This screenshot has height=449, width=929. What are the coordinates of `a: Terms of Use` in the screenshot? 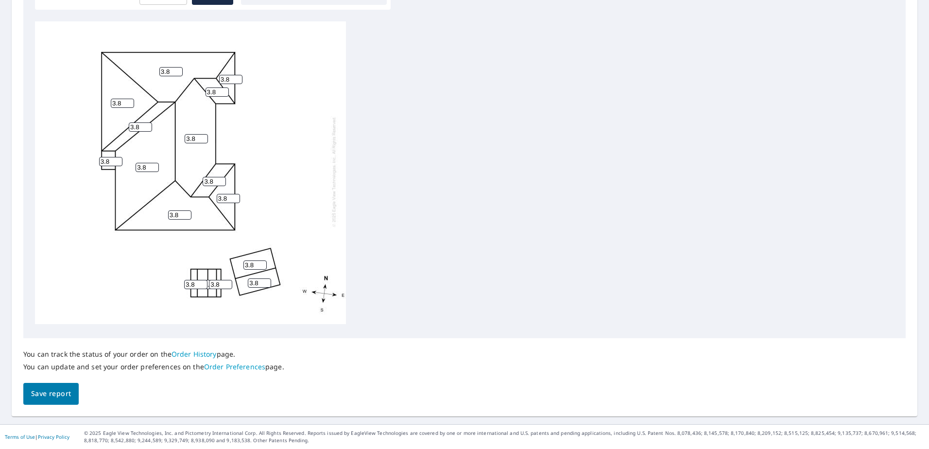 It's located at (20, 437).